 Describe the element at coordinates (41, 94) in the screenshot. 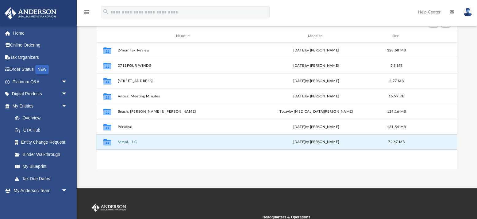

I see `a: Digital Productsarrow_drop_down` at that location.